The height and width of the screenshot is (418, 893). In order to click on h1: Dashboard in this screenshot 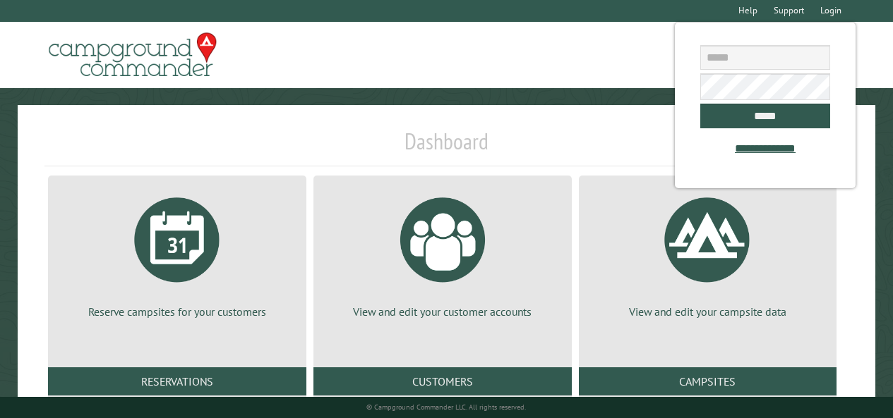, I will do `click(446, 147)`.